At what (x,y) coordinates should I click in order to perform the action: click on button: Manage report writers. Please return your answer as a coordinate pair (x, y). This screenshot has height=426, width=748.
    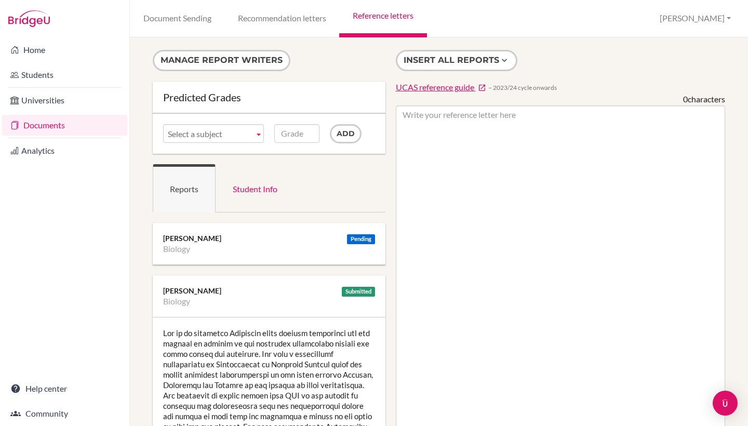
    Looking at the image, I should click on (221, 60).